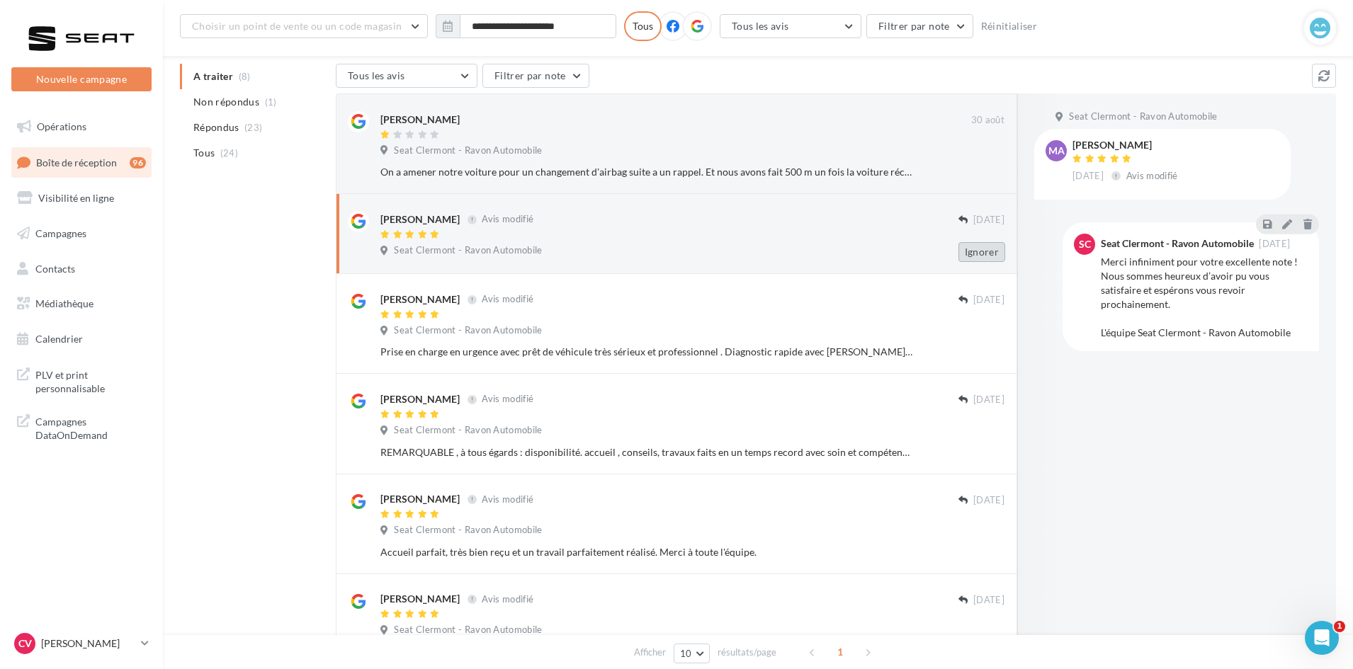 The height and width of the screenshot is (669, 1353). I want to click on span: 30 août, so click(987, 120).